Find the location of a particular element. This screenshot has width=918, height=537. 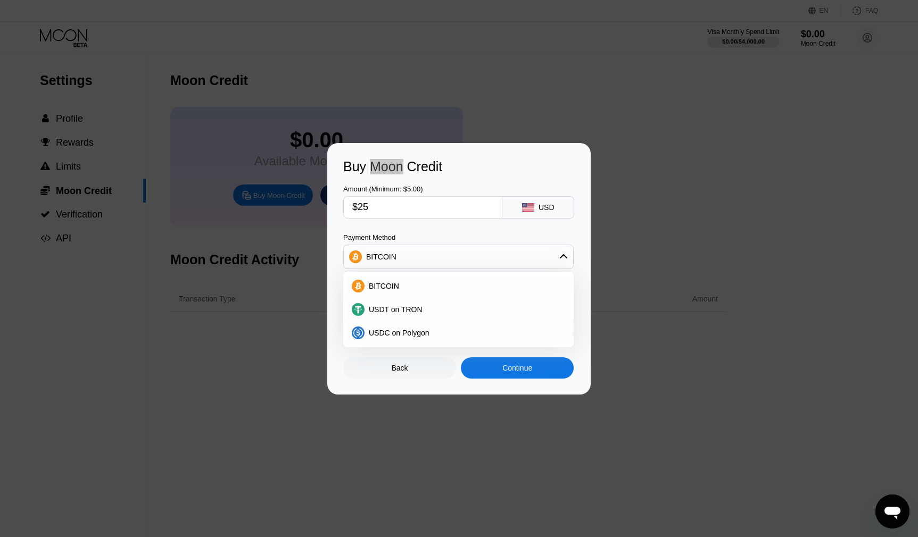

div: Payment Method is located at coordinates (458, 237).